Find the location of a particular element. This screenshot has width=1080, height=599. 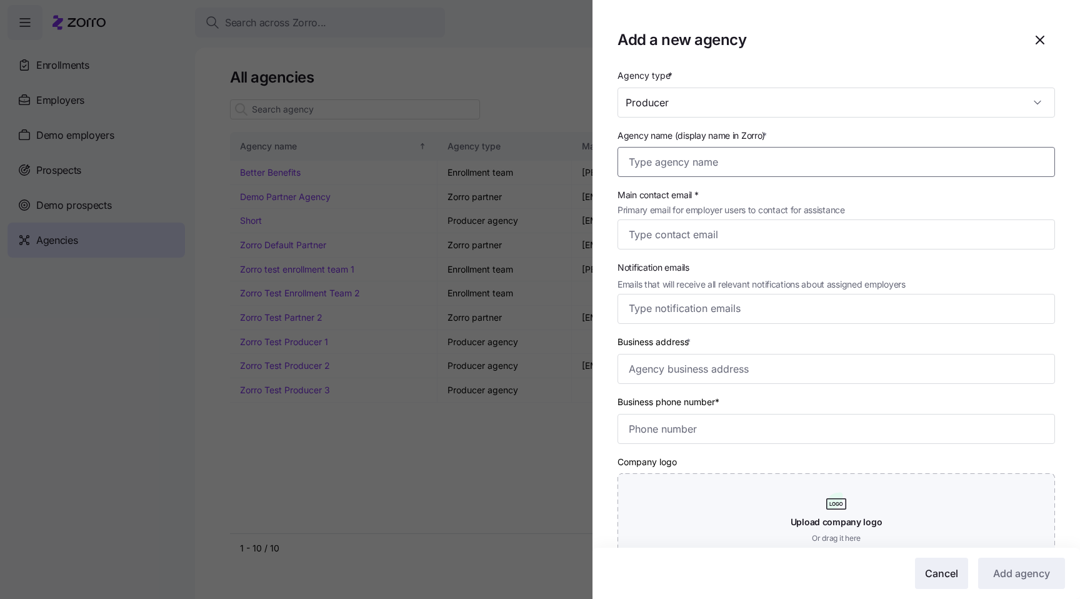

input: Type agency name is located at coordinates (836, 162).